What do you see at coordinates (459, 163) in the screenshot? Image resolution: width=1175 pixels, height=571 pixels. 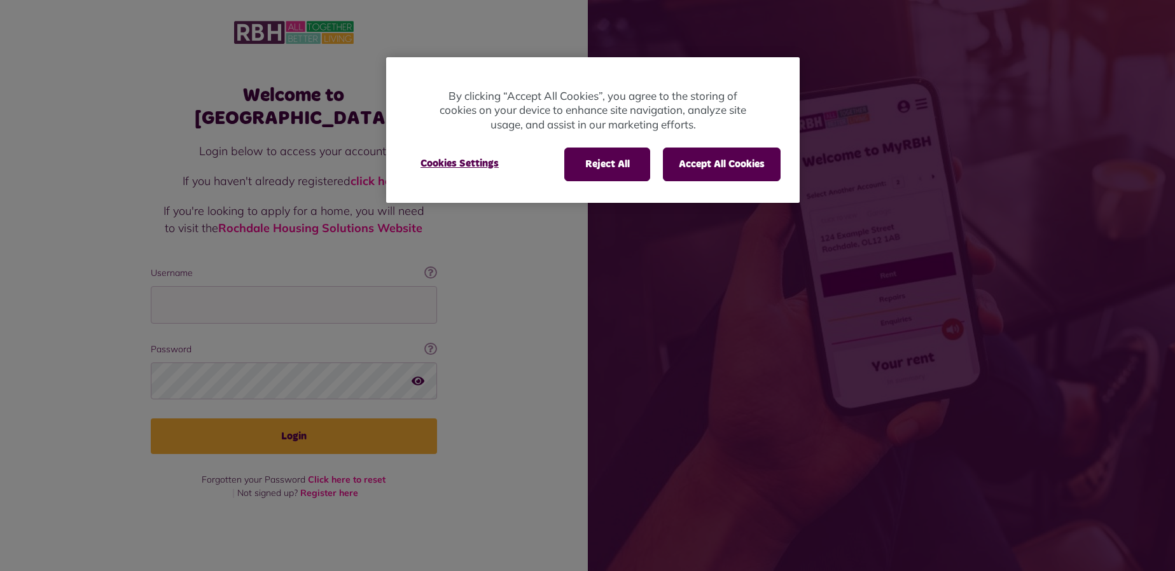 I see `button: Cookies Settings` at bounding box center [459, 163].